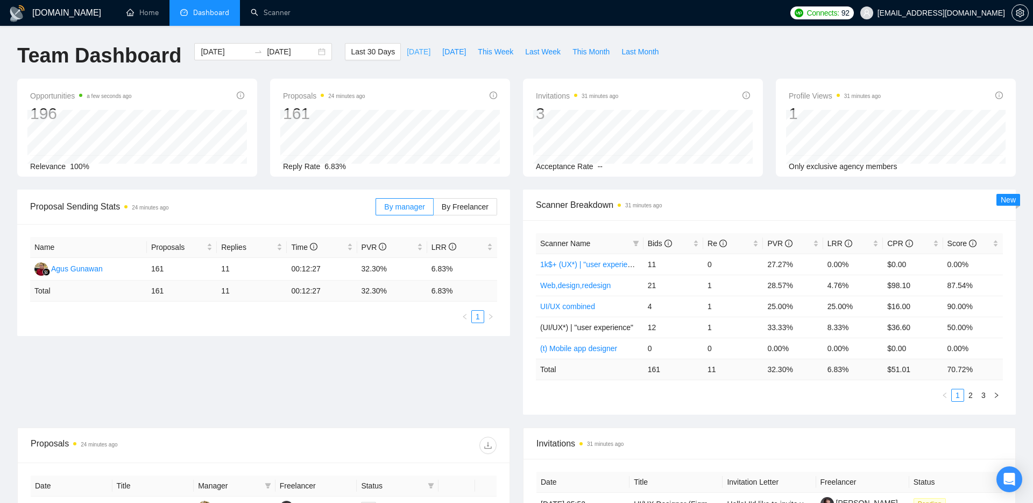  What do you see at coordinates (465, 207) in the screenshot?
I see `span: By Freelancer` at bounding box center [465, 207].